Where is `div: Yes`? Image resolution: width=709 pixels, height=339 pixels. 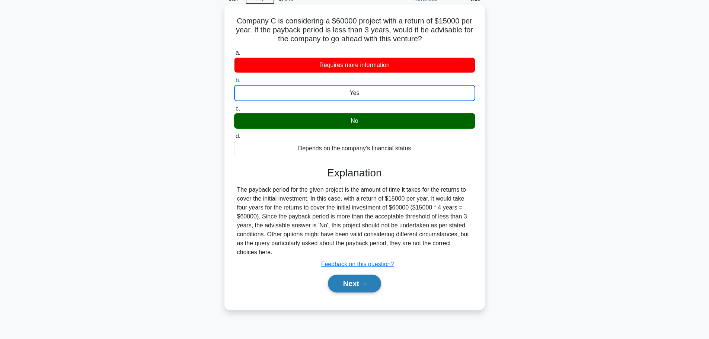 div: Yes is located at coordinates (355, 93).